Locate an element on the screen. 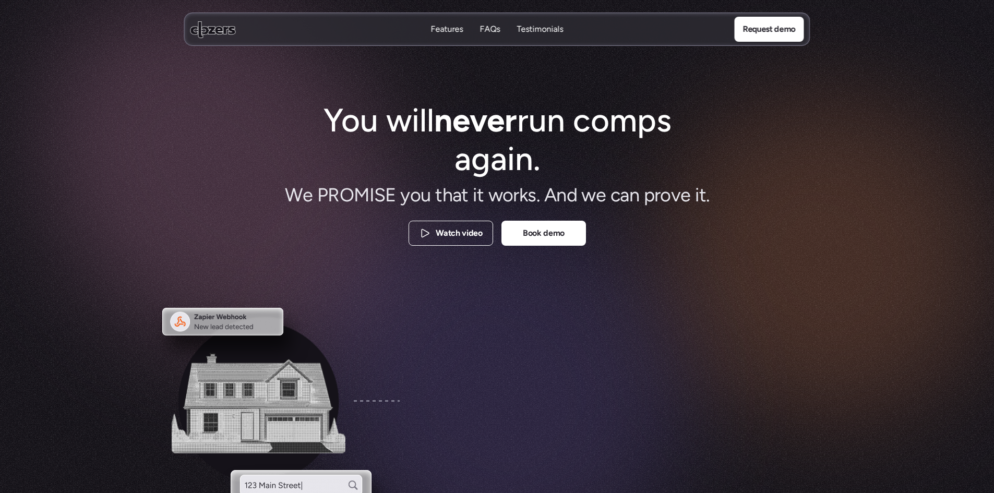  strong: never is located at coordinates (475, 120).